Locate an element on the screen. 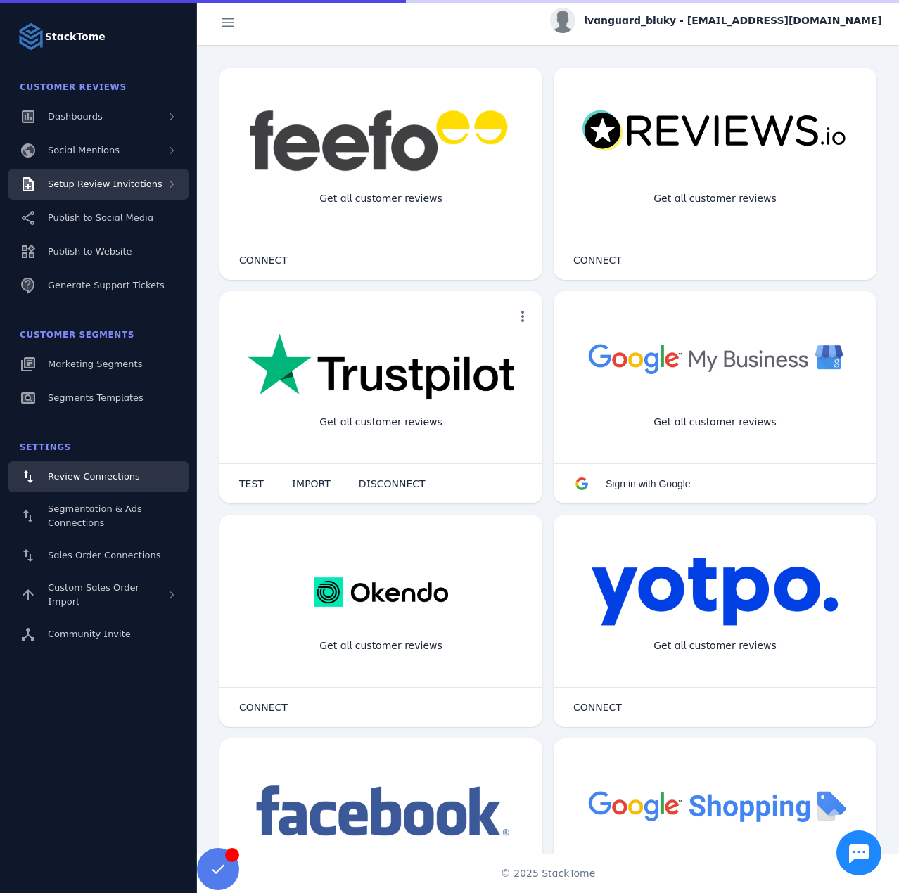 The image size is (899, 893). span: Customer Segments is located at coordinates (77, 335).